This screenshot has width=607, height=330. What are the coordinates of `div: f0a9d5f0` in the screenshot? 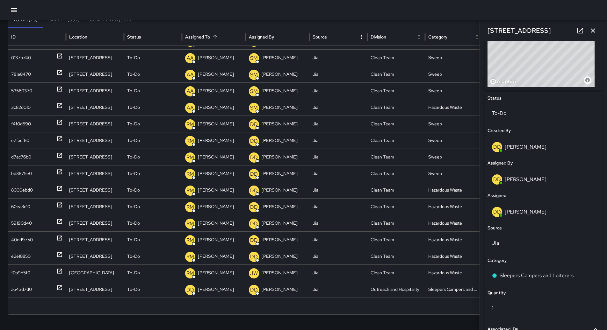 It's located at (21, 273).